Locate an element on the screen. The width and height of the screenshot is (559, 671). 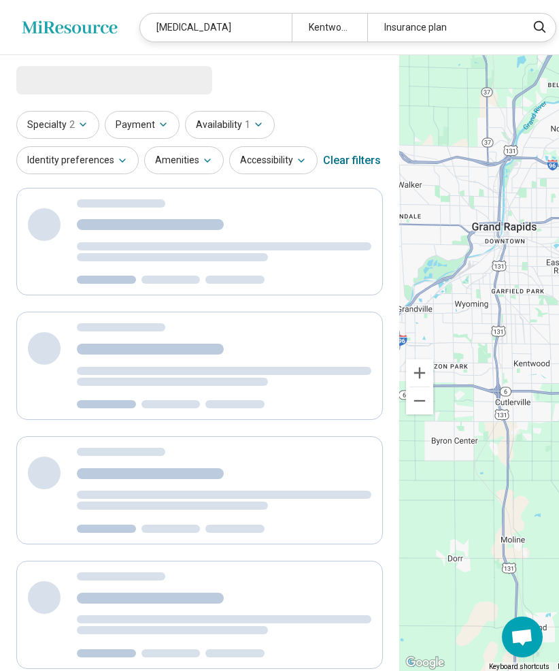
button: Zoom in is located at coordinates (420, 373).